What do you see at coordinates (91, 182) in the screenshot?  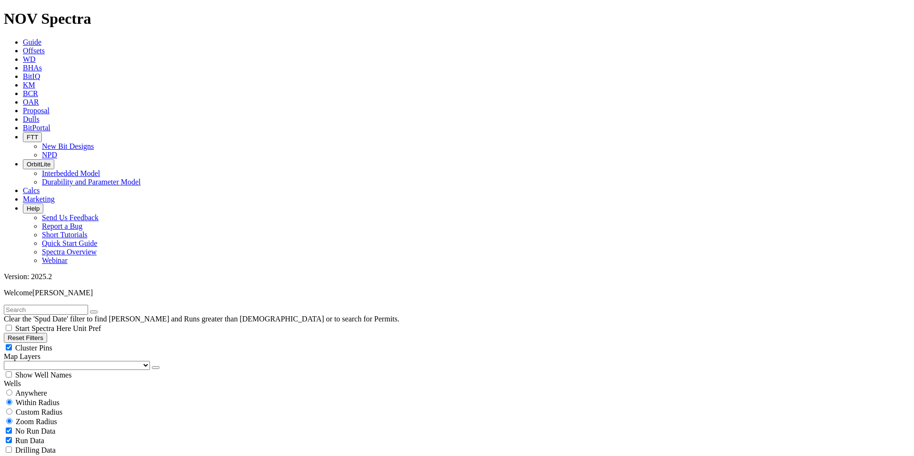 I see `a: Durability and Parameter Model` at bounding box center [91, 182].